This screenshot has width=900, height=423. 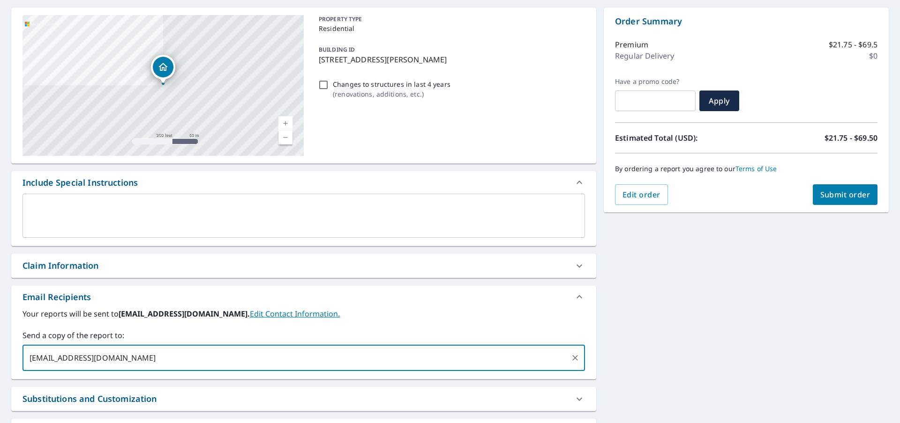 What do you see at coordinates (632, 45) in the screenshot?
I see `p: Premium` at bounding box center [632, 45].